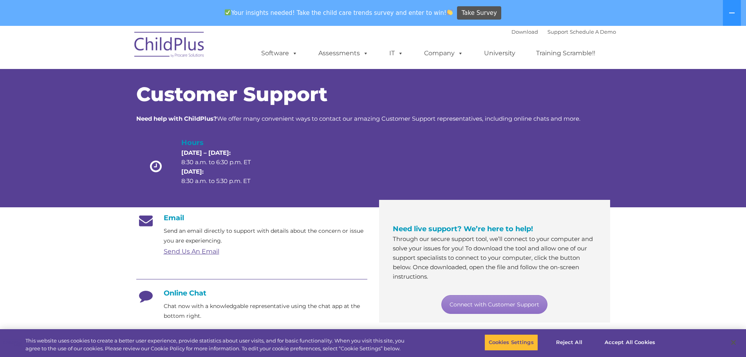 Image resolution: width=746 pixels, height=357 pixels. Describe the element at coordinates (191, 251) in the screenshot. I see `a: Send Us An Email` at that location.